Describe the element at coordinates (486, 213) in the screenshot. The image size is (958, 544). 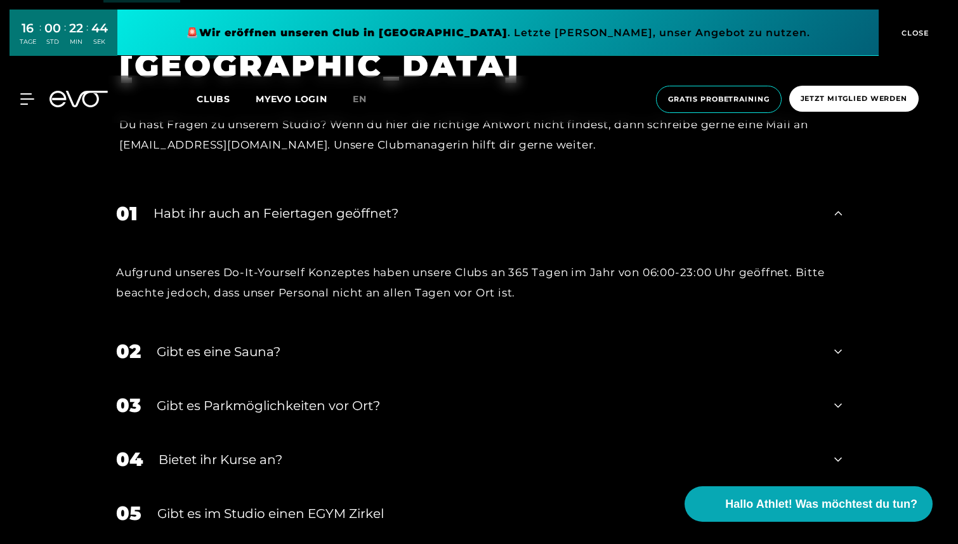
I see `div: Habt ihr auch an Feiertagen geöffnet?` at that location.